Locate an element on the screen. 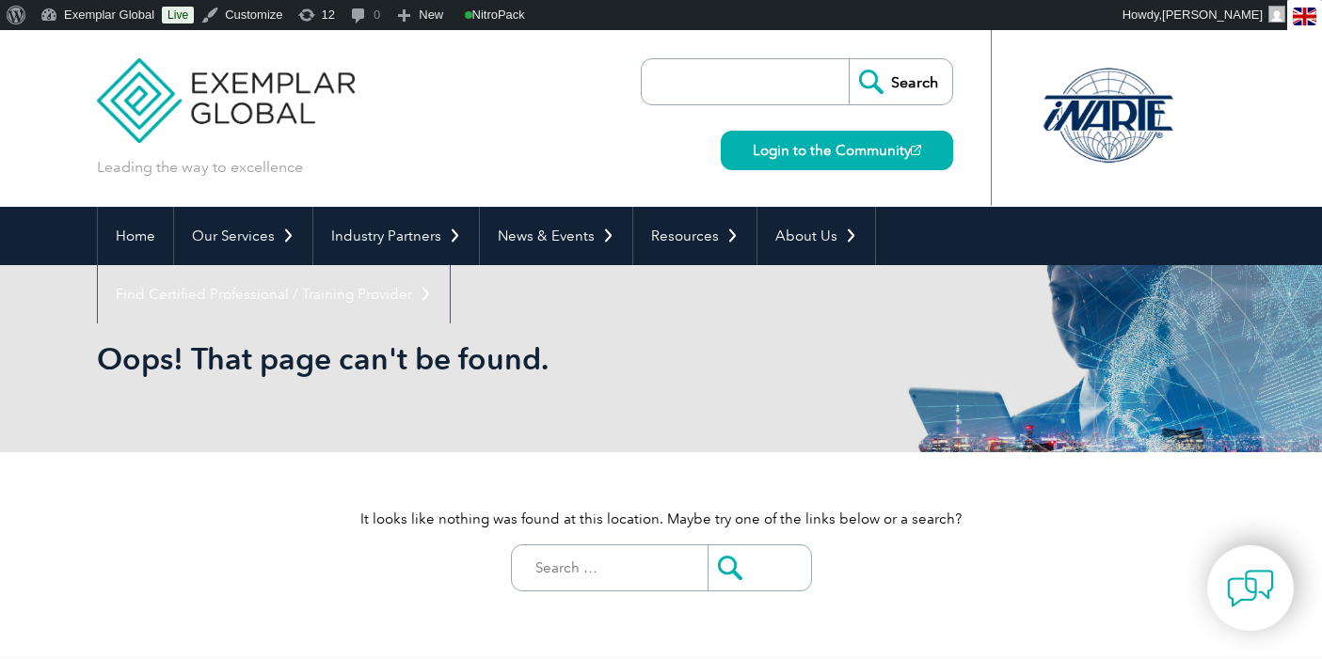 The image size is (1322, 659). a: Find Certified Professional / Training Provider is located at coordinates (274, 294).